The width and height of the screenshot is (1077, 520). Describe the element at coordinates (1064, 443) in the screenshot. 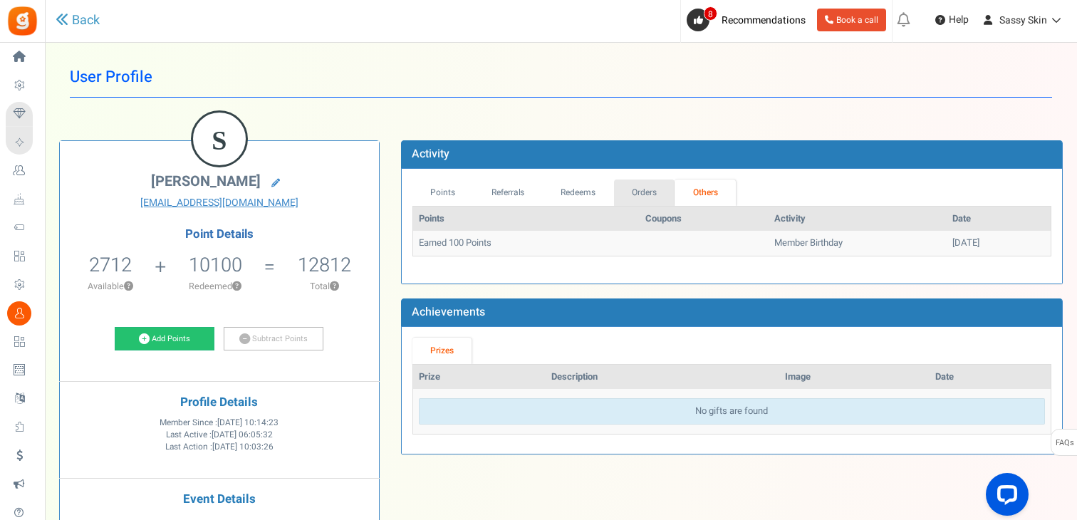

I see `span: FAQs` at that location.